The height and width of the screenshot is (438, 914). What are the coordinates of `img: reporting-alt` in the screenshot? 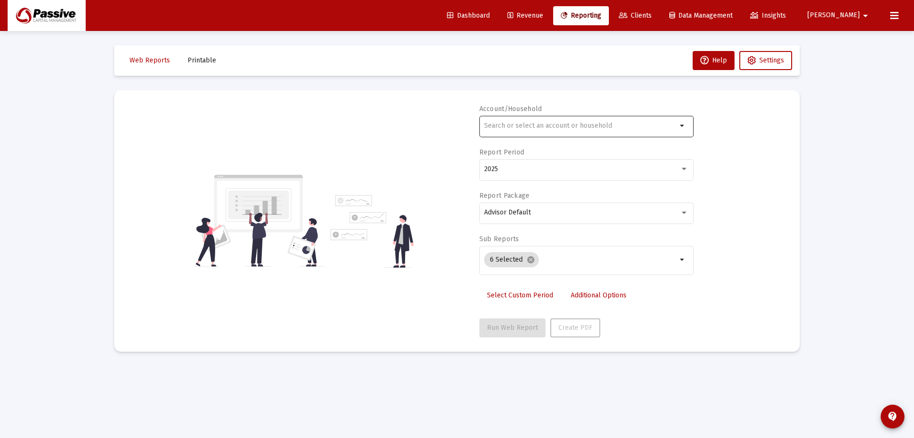 It's located at (372, 231).